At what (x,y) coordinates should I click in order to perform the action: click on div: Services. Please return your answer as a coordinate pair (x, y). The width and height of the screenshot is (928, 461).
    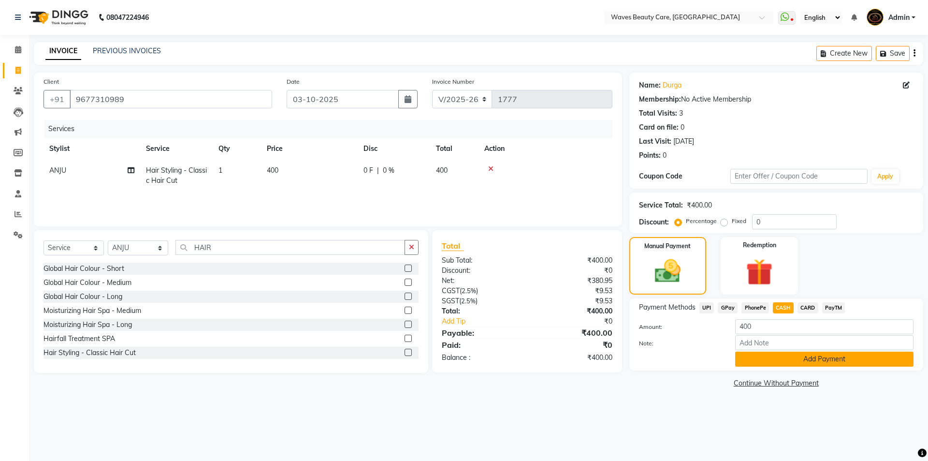
    Looking at the image, I should click on (332, 129).